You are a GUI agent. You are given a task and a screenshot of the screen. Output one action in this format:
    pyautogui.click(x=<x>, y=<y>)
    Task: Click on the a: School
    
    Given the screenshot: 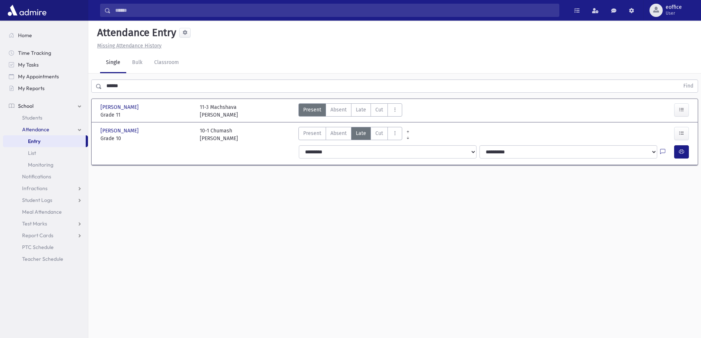 What is the action you would take?
    pyautogui.click(x=45, y=106)
    